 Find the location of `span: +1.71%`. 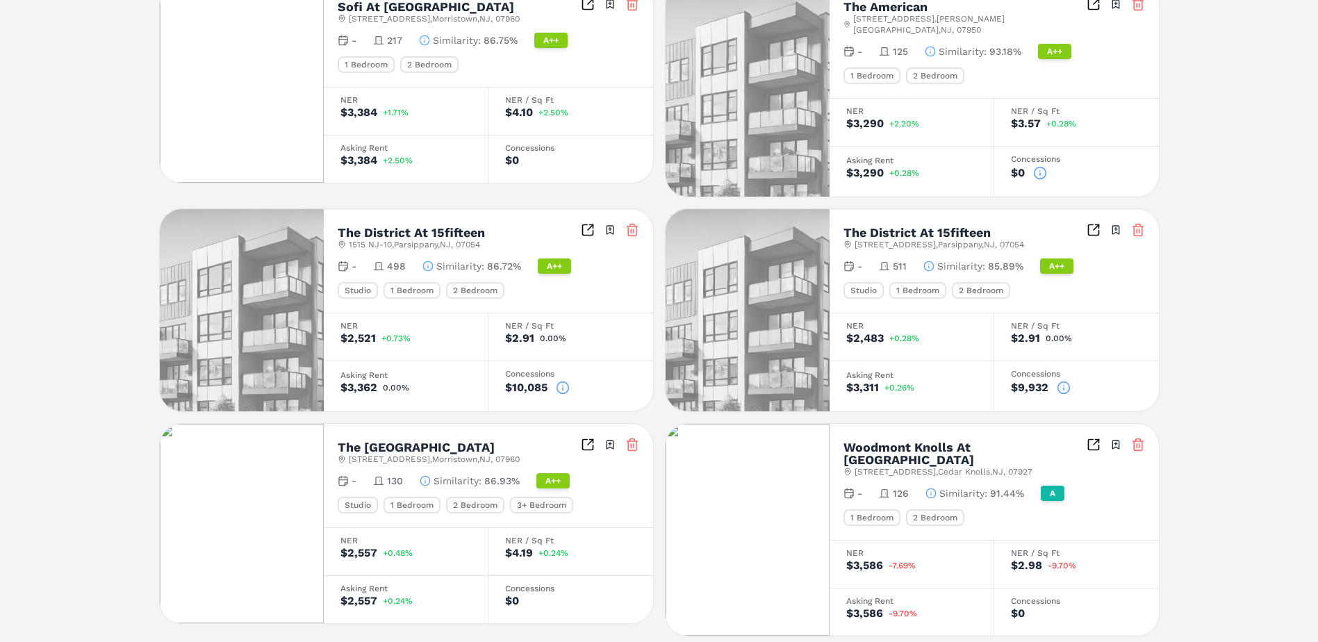

span: +1.71% is located at coordinates (395, 113).